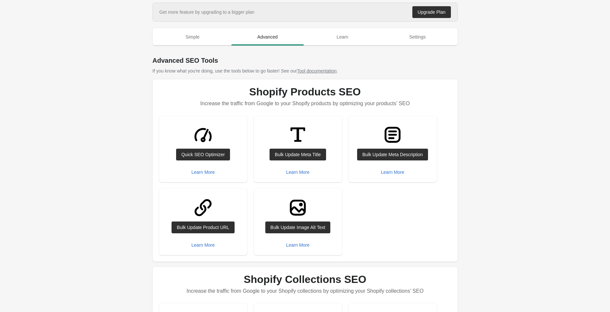  Describe the element at coordinates (193, 37) in the screenshot. I see `span: Simple` at that location.